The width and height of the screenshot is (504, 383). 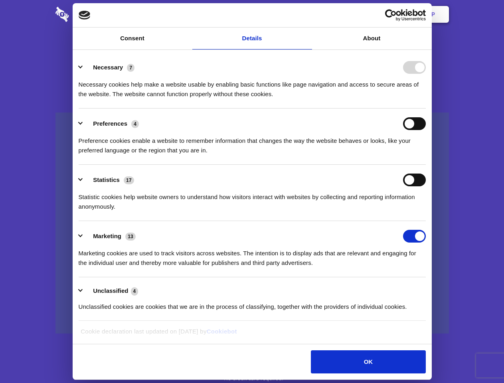 What do you see at coordinates (131, 68) in the screenshot?
I see `span: 7` at bounding box center [131, 68].